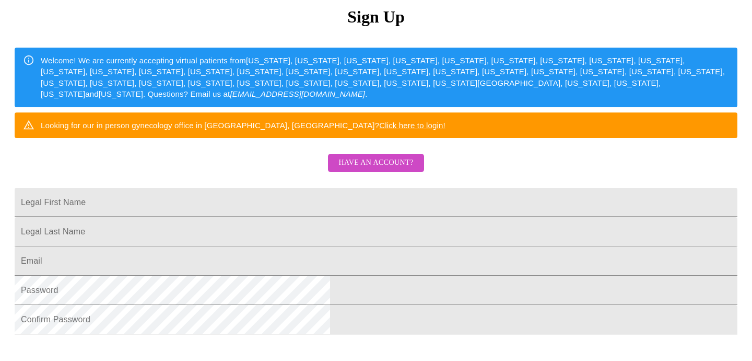  What do you see at coordinates (376, 17) in the screenshot?
I see `h3: Sign Up` at bounding box center [376, 17].